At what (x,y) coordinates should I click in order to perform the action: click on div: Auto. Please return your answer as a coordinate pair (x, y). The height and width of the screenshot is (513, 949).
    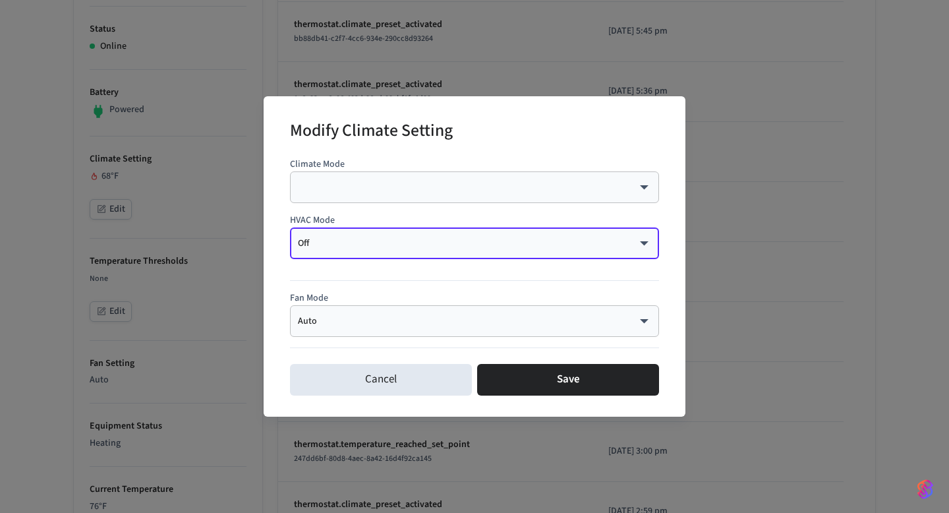
    Looking at the image, I should click on (474, 321).